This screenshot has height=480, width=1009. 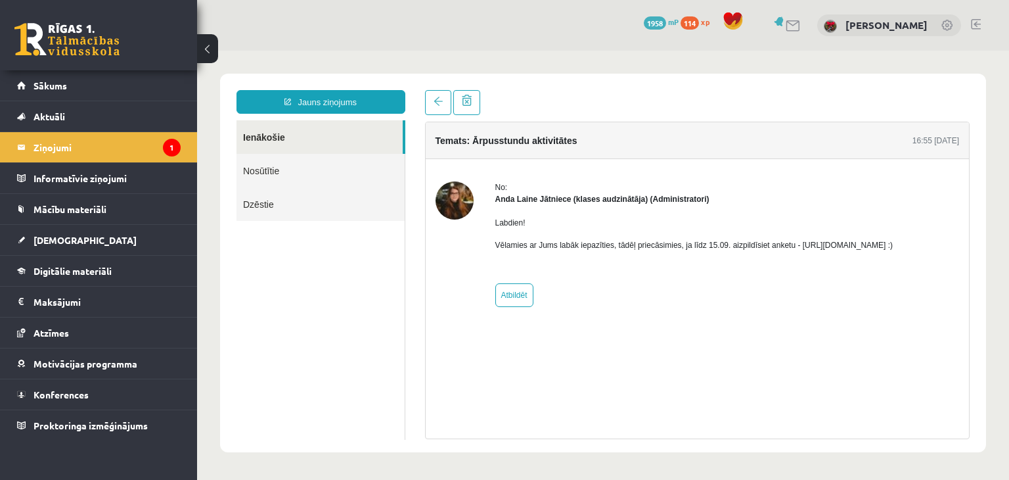 I want to click on a: Maksājumi, so click(x=99, y=302).